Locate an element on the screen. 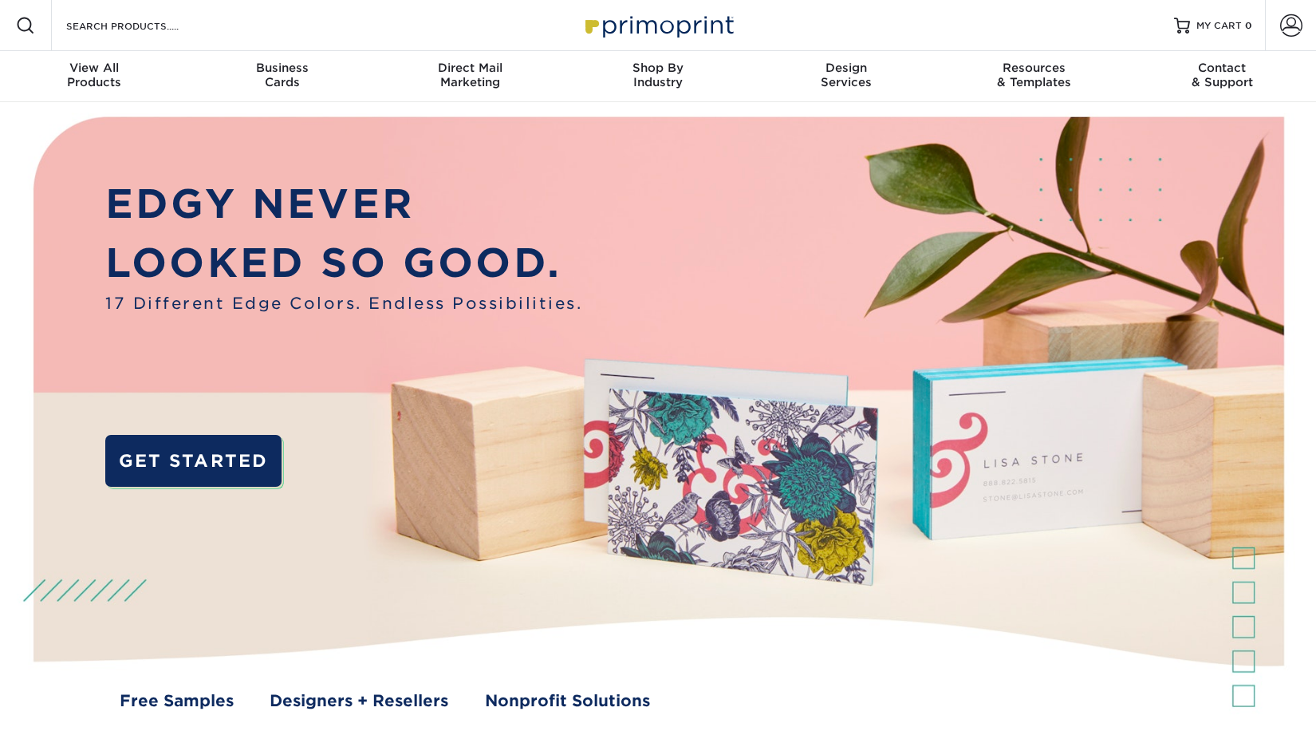 Image resolution: width=1316 pixels, height=739 pixels. img: Primoprint is located at coordinates (658, 25).